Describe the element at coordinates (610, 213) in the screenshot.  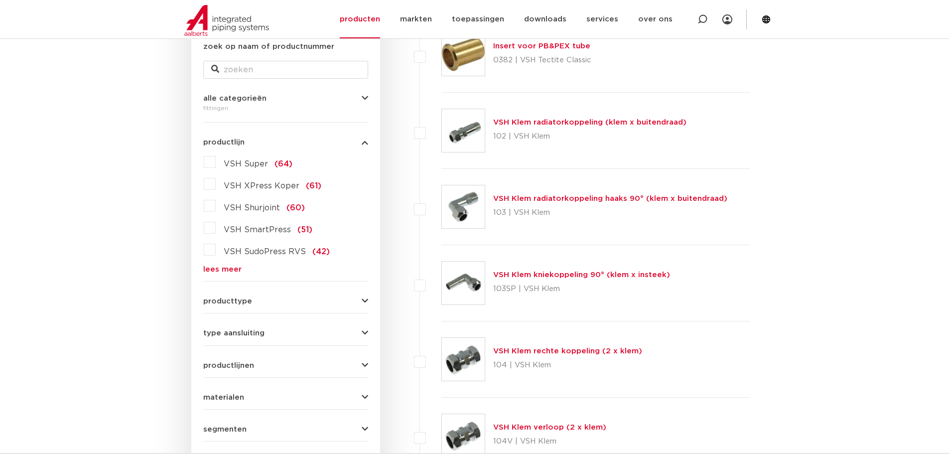
I see `p: 103 | VSH Klem` at that location.